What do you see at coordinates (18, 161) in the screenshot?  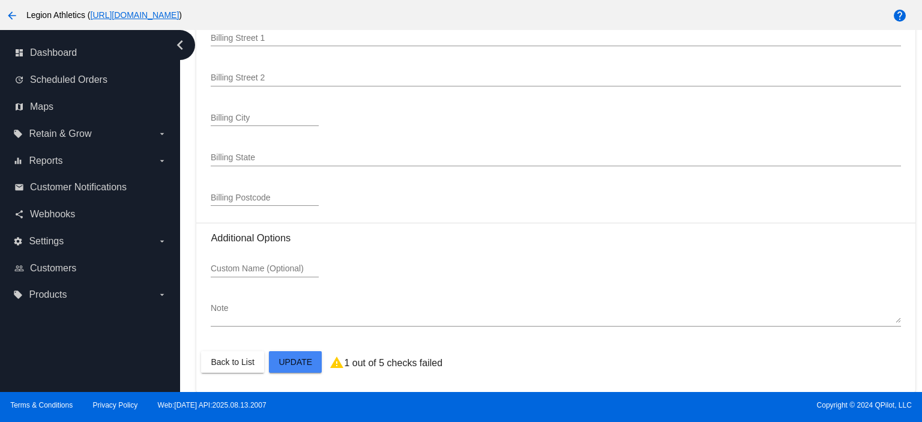 I see `i: equalizer` at bounding box center [18, 161].